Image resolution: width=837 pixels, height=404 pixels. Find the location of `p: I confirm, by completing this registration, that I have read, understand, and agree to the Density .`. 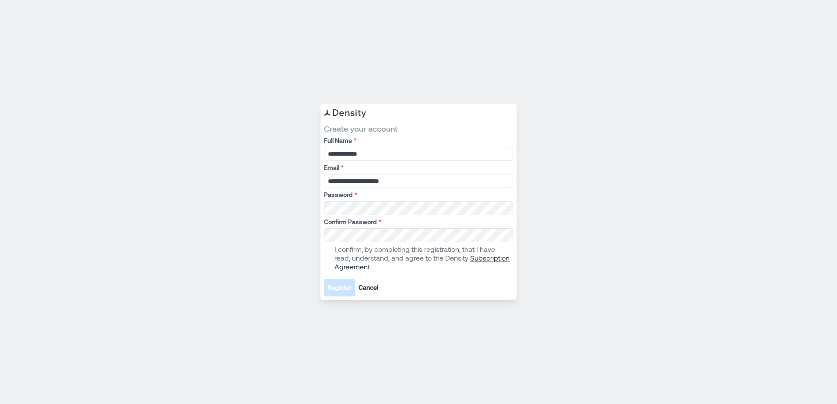

p: I confirm, by completing this registration, that I have read, understand, and agree to the Density . is located at coordinates (423, 258).